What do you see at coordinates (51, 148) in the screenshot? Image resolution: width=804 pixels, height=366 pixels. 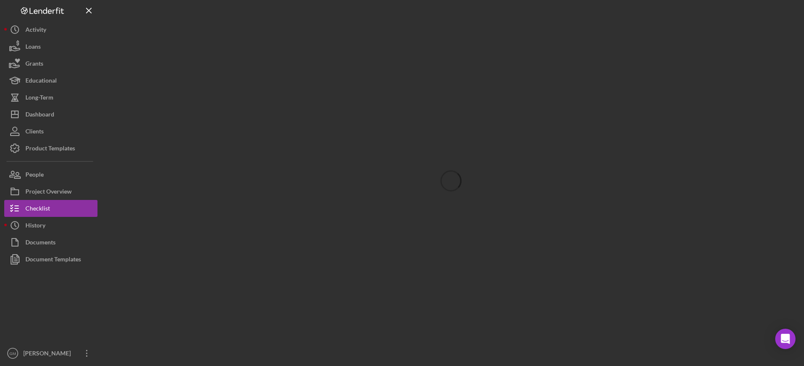 I see `button: Product Templates` at bounding box center [51, 148].